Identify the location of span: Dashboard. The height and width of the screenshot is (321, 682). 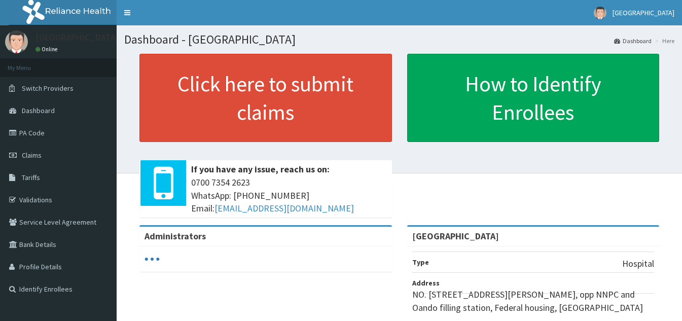
(38, 111).